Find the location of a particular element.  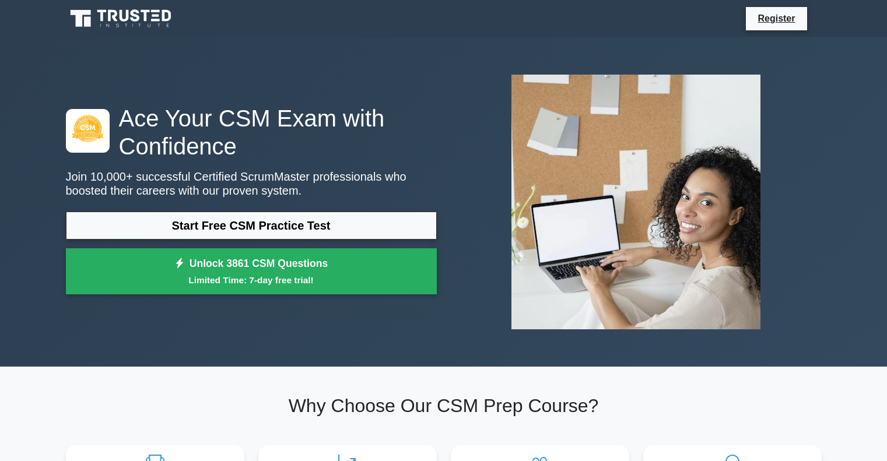

a: Register is located at coordinates (776, 18).